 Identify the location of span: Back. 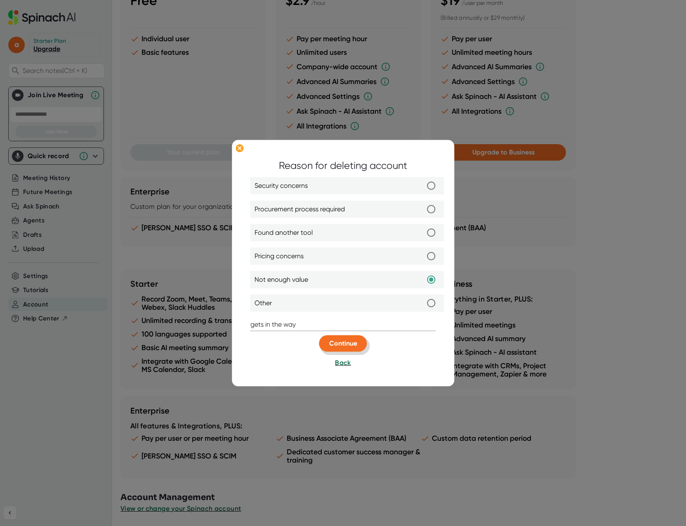
(343, 363).